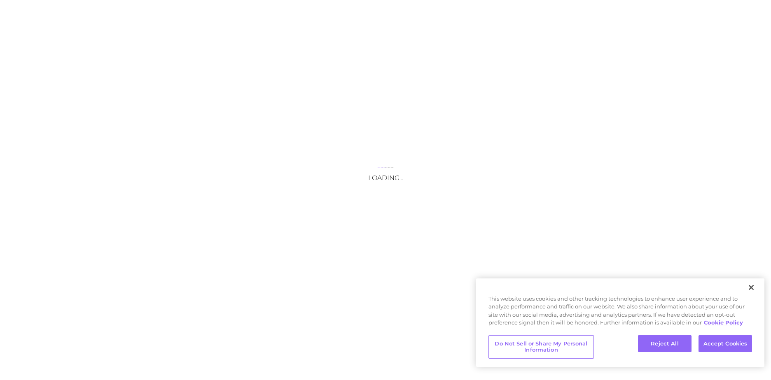 The width and height of the screenshot is (771, 380). Describe the element at coordinates (620, 323) in the screenshot. I see `div: Privacy` at that location.